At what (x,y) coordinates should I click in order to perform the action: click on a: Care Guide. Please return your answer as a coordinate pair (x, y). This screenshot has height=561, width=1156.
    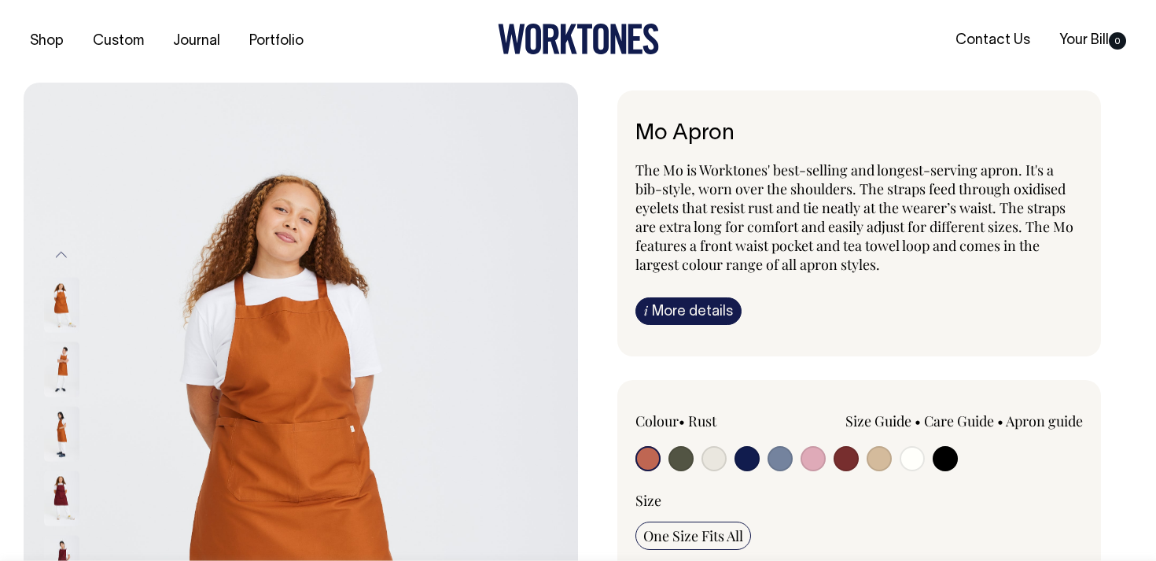
    Looking at the image, I should click on (959, 421).